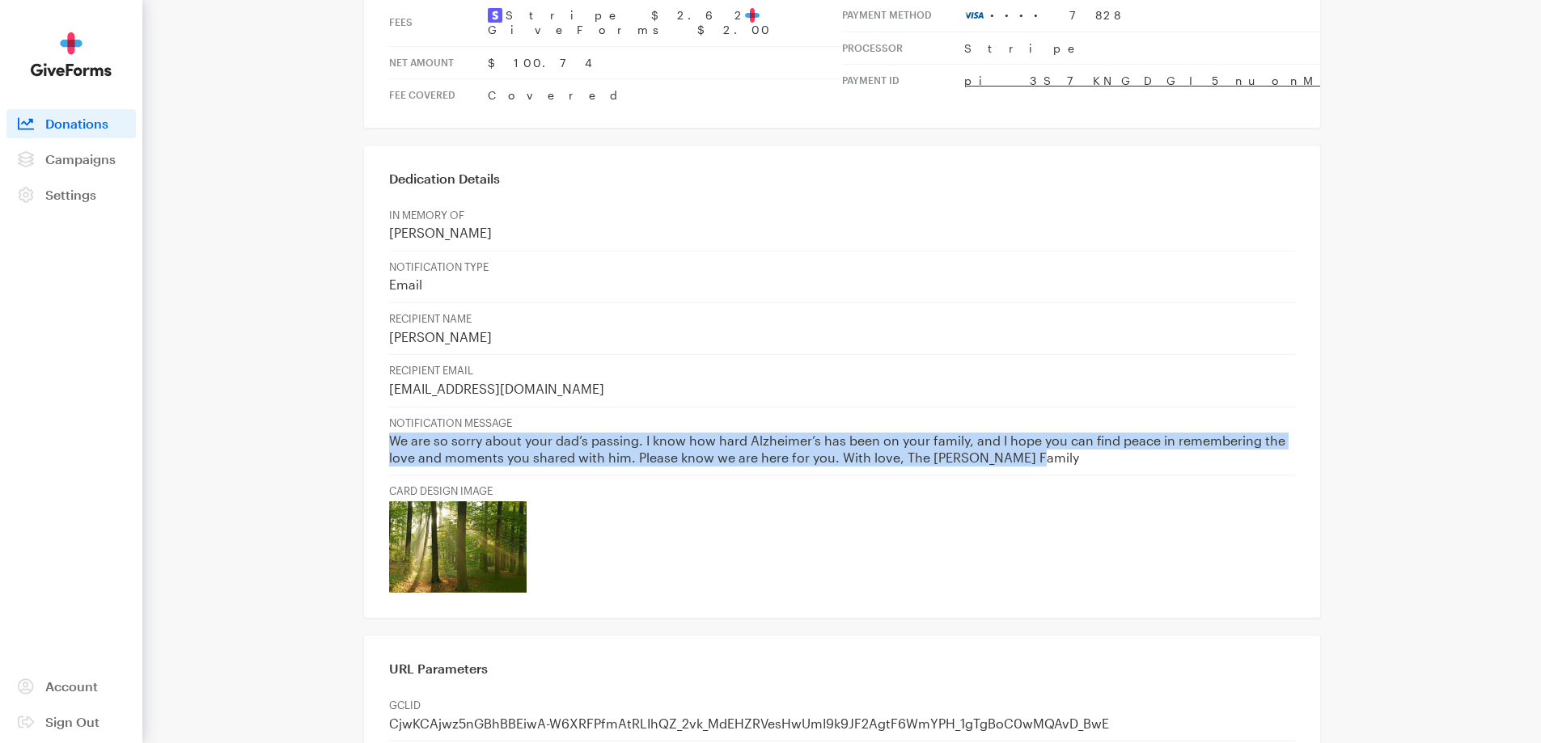  What do you see at coordinates (71, 687) in the screenshot?
I see `a: Account` at bounding box center [71, 687].